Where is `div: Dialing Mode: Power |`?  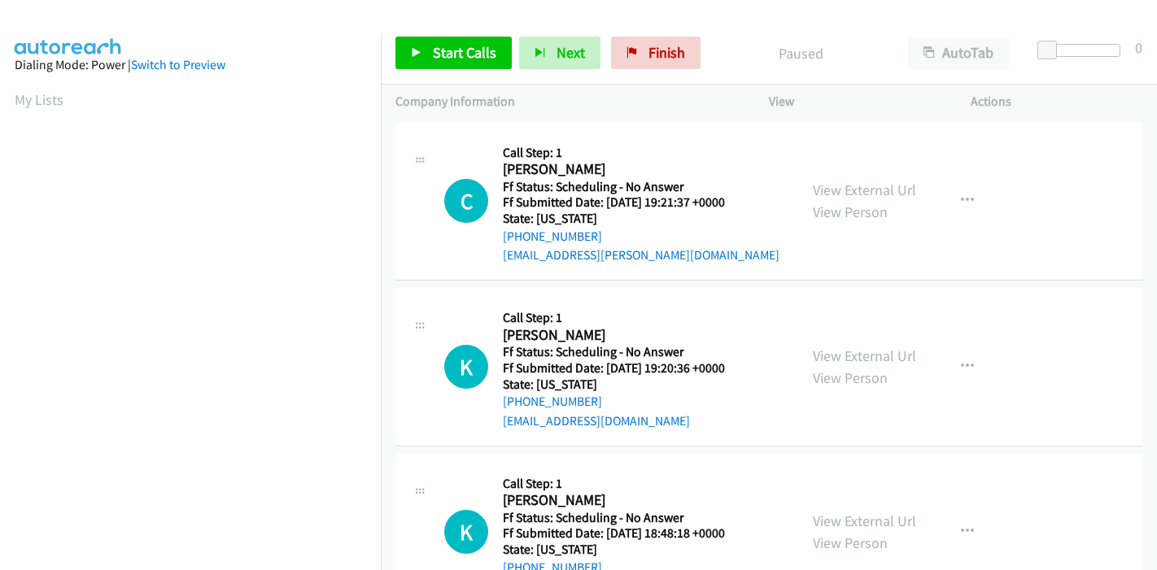 div: Dialing Mode: Power | is located at coordinates (190, 65).